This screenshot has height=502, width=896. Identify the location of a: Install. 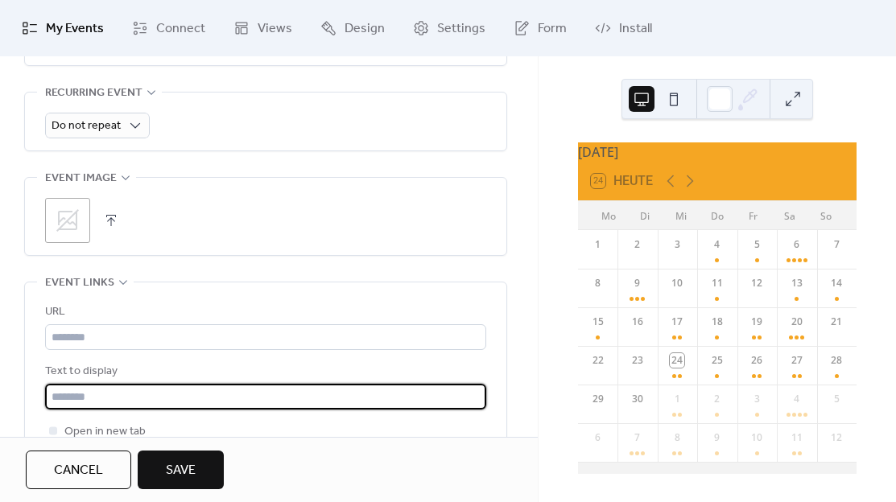
(623, 28).